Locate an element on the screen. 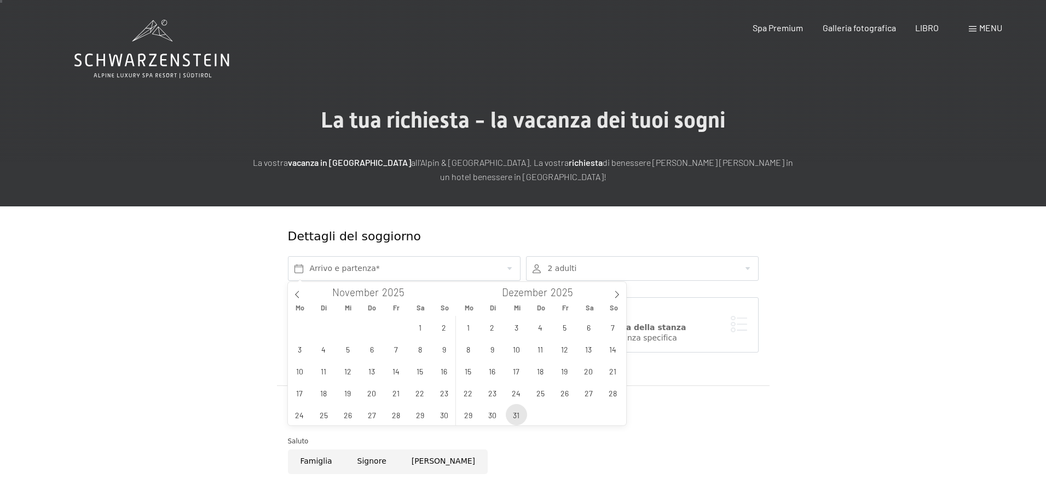 This screenshot has width=1046, height=479. font: Saluto is located at coordinates (298, 441).